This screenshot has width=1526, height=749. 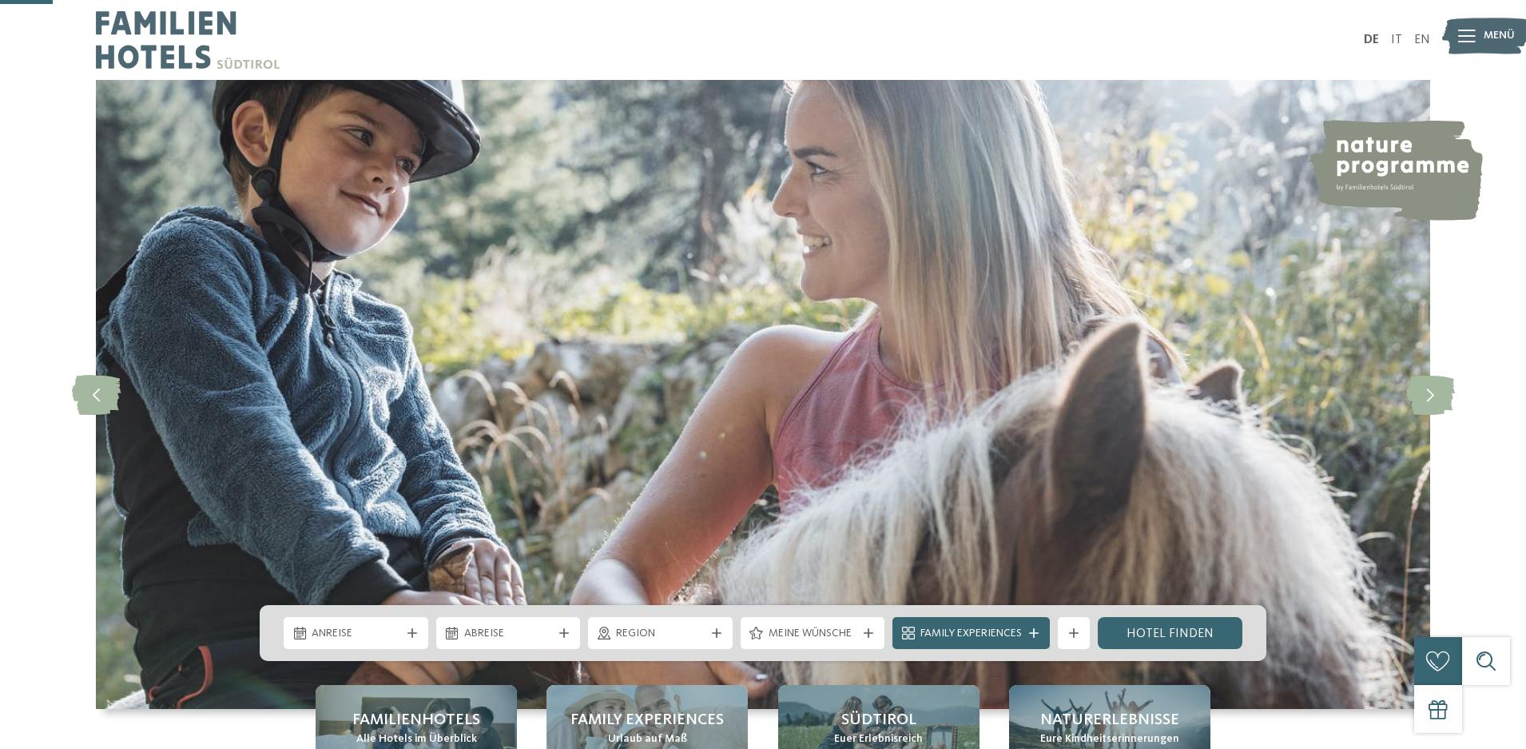 What do you see at coordinates (1423, 40) in the screenshot?
I see `a: EN` at bounding box center [1423, 40].